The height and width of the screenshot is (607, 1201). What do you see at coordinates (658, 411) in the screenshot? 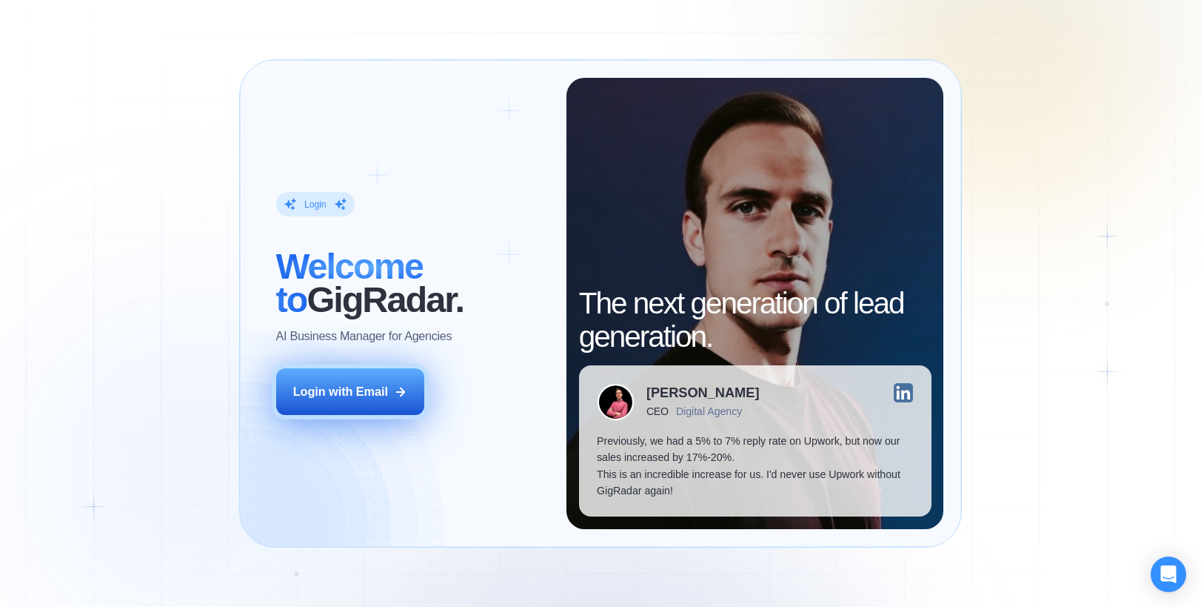
I see `div: CEO` at bounding box center [658, 411].